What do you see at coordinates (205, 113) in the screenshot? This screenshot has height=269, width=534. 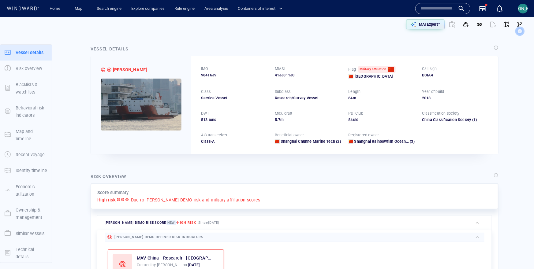 I see `p: DWT` at bounding box center [205, 113].